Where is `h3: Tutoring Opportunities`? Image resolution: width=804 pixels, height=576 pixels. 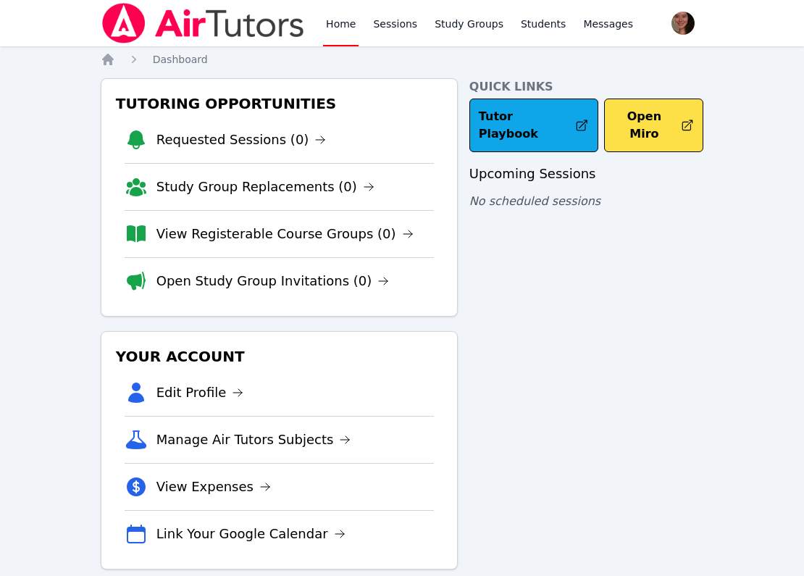 h3: Tutoring Opportunities is located at coordinates (279, 104).